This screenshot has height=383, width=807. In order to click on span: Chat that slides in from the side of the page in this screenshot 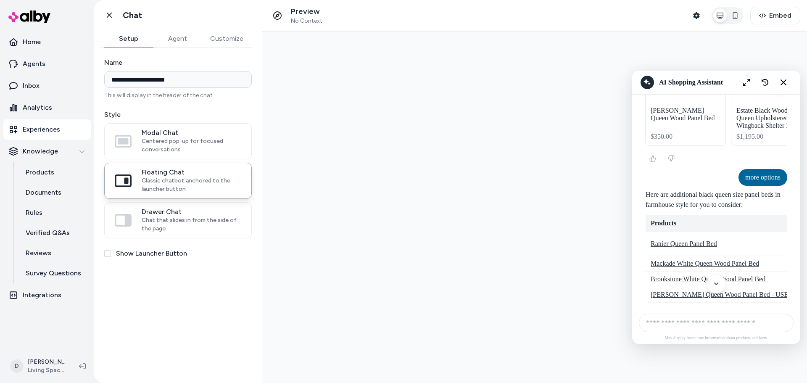, I will do `click(191, 224)`.